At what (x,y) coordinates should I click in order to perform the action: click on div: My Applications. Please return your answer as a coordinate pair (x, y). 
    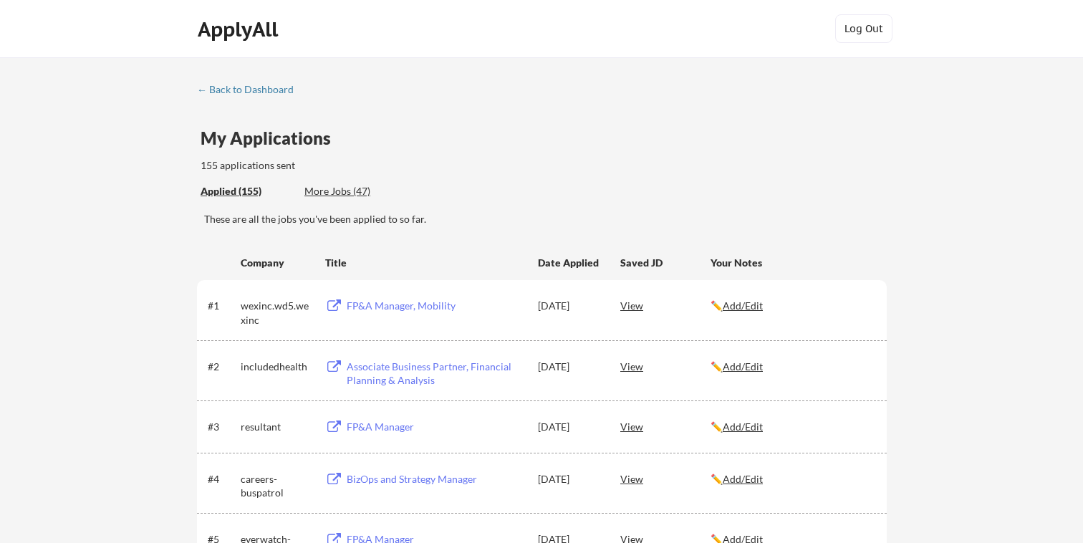
    Looking at the image, I should click on (272, 138).